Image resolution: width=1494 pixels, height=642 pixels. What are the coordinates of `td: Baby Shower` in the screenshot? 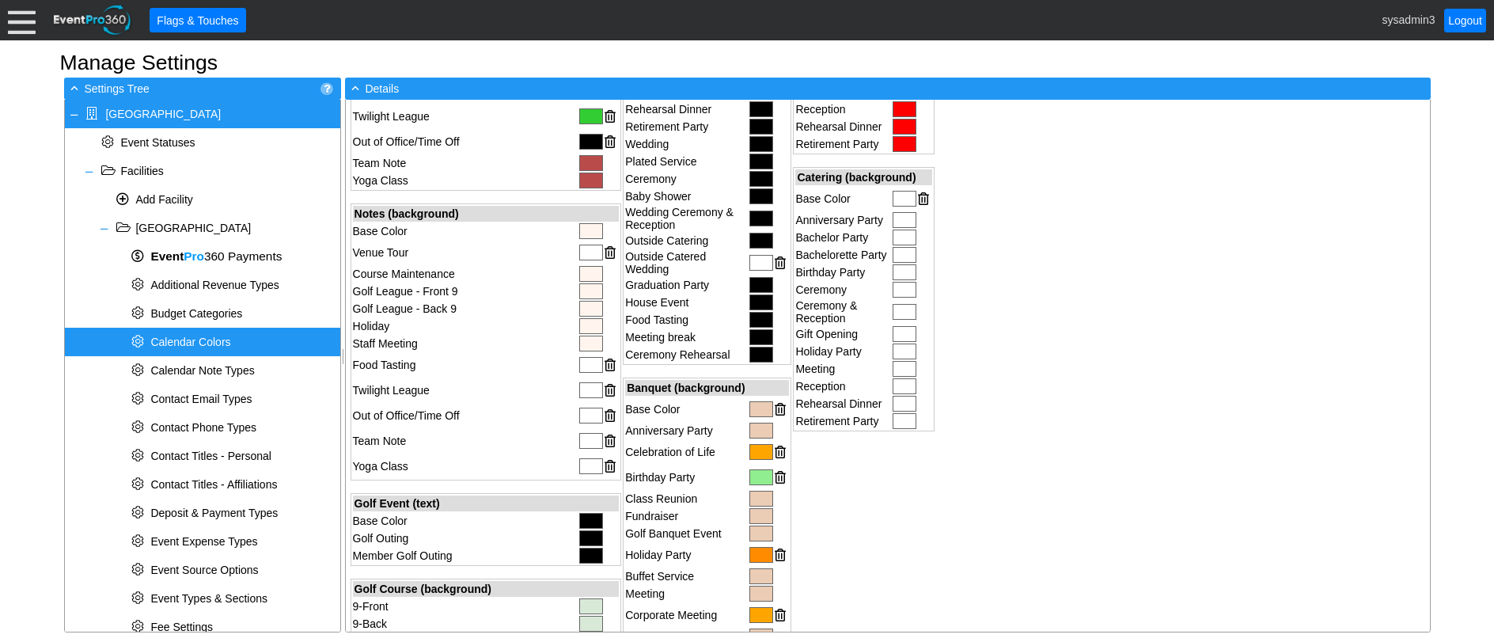 It's located at (686, 196).